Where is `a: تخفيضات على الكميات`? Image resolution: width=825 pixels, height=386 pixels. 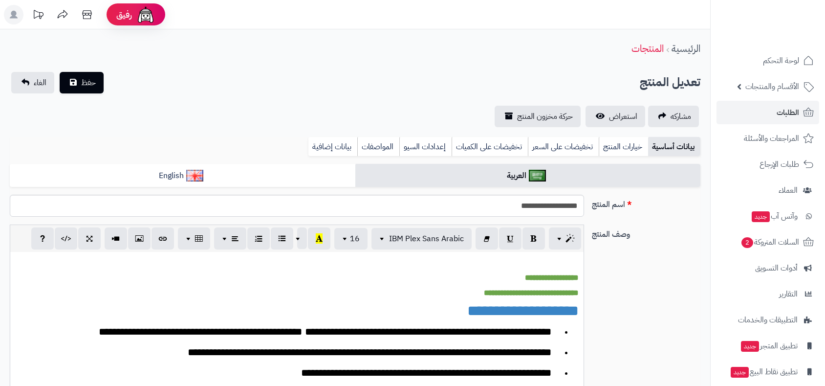
a: تخفيضات على الكميات is located at coordinates (490, 147).